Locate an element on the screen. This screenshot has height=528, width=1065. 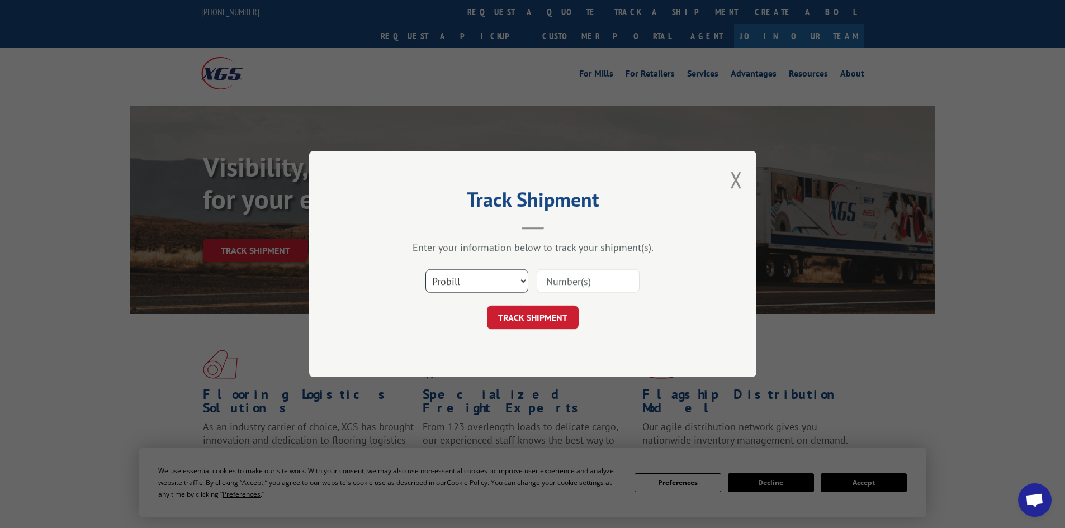
input: Number(s) is located at coordinates (588, 281).